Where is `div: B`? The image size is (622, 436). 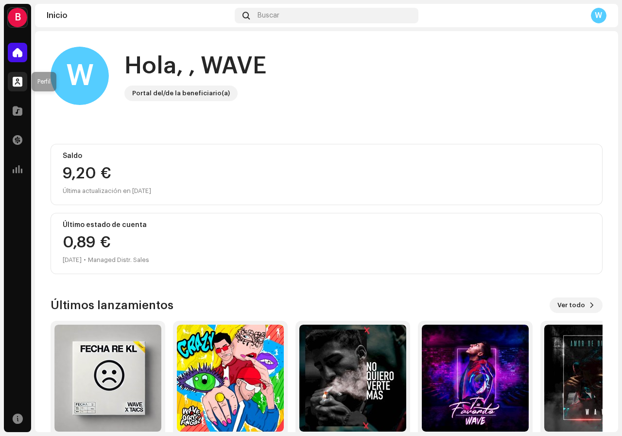 div: B is located at coordinates (17, 17).